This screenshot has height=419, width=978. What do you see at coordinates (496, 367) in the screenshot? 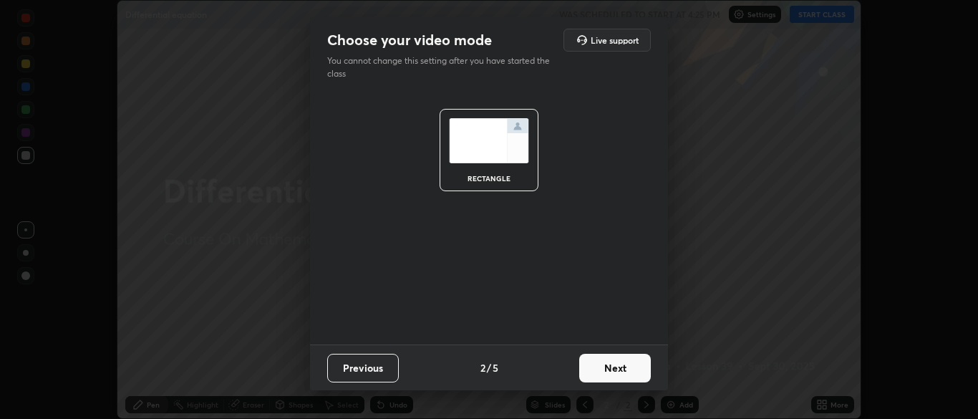
I see `h4: 5` at bounding box center [496, 367].